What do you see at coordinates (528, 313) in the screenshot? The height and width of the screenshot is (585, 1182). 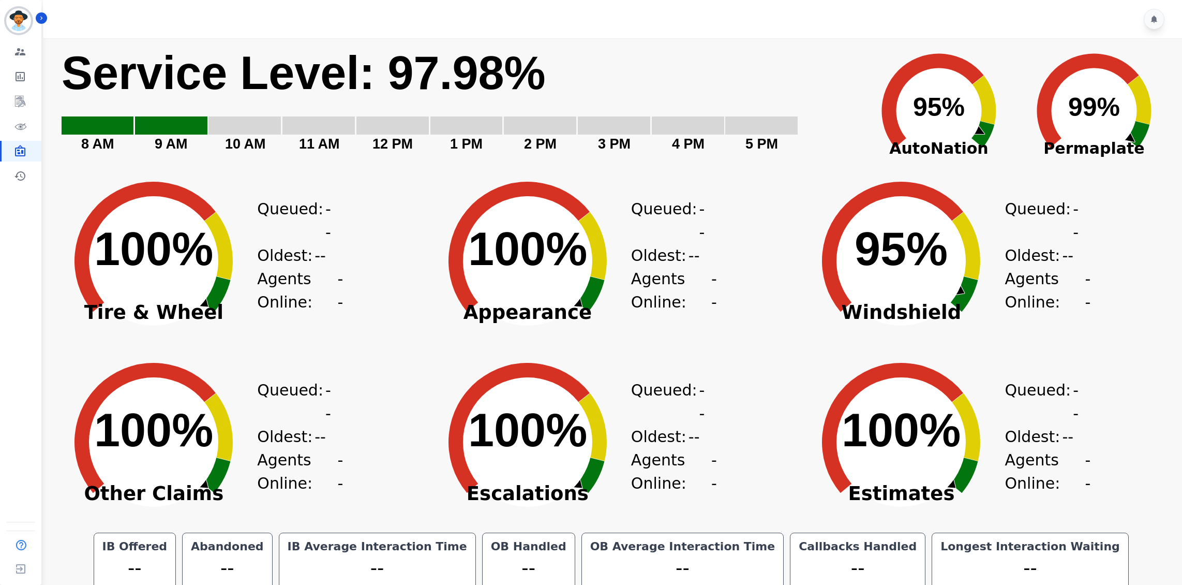 I see `span: Appearance` at bounding box center [528, 313].